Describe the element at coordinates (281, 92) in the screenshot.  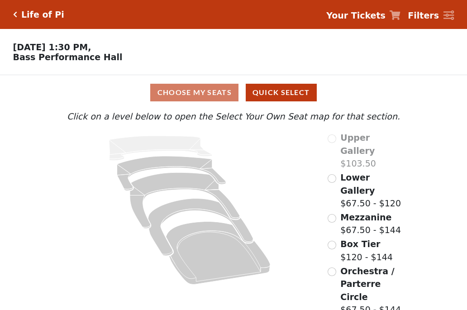
I see `button: Quick Select` at that location.